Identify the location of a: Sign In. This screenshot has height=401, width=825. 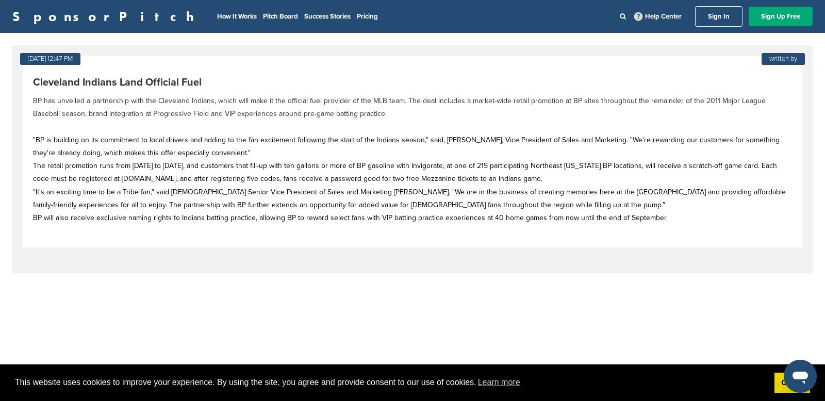
(718, 16).